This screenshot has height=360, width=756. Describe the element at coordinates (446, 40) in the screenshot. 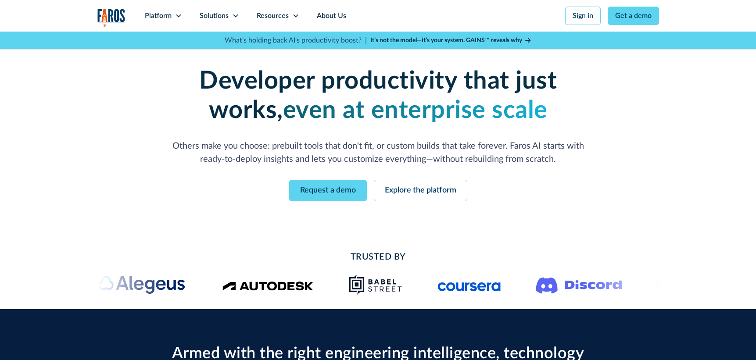

I see `strong: It’s not the model—it’s your system. GAINS™ reveals why` at that location.